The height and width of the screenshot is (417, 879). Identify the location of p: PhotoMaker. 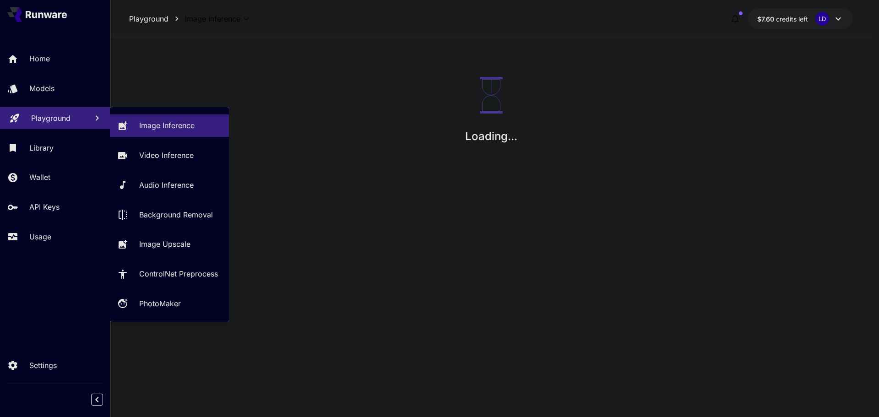
(160, 304).